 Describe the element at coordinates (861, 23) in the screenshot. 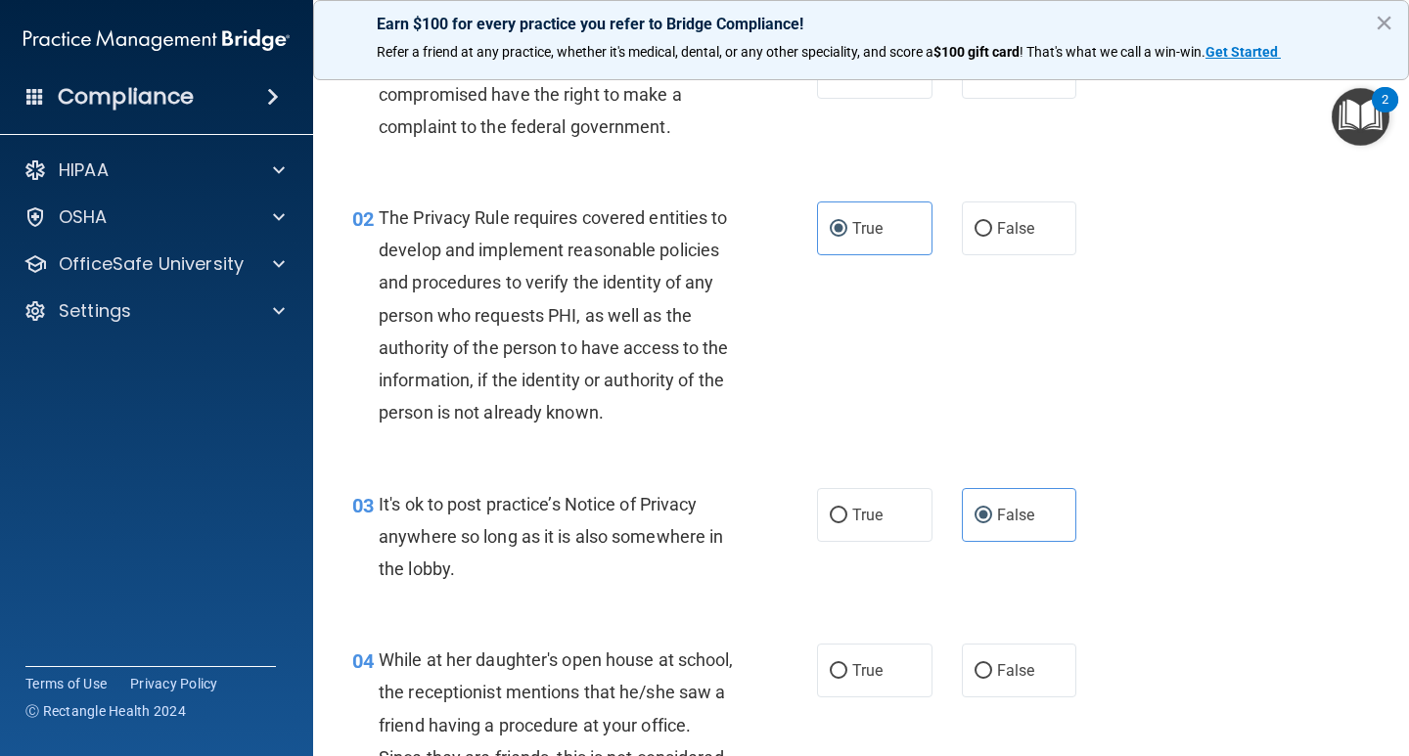

I see `p: Earn $100 for every practice you refer to Bridge Compliance!` at that location.